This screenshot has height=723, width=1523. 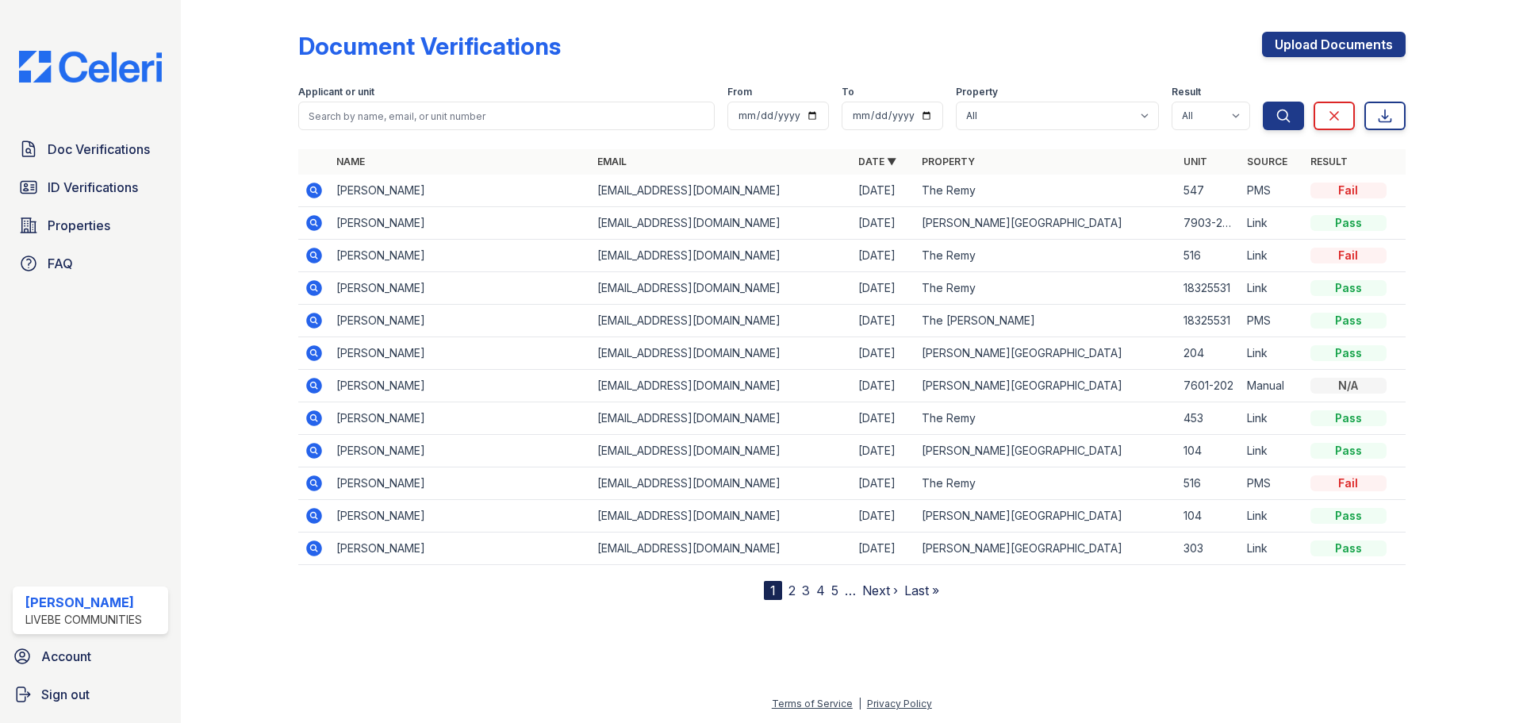 What do you see at coordinates (1196, 161) in the screenshot?
I see `a: Unit` at bounding box center [1196, 161].